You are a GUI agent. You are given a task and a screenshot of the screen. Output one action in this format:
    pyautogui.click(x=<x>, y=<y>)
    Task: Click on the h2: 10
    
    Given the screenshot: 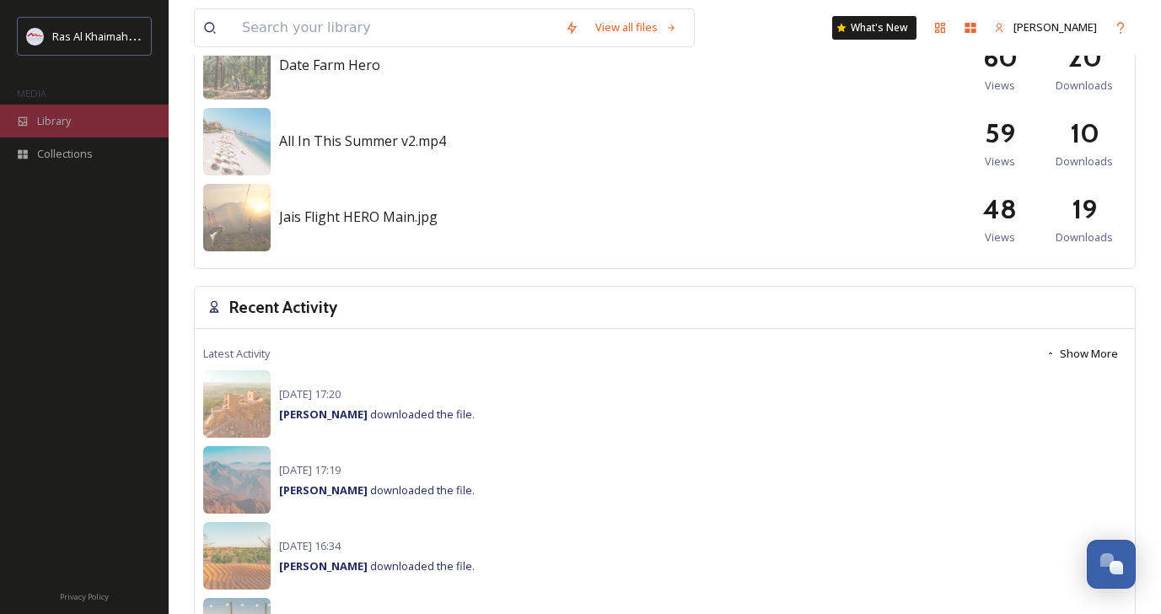 What is the action you would take?
    pyautogui.click(x=1084, y=133)
    